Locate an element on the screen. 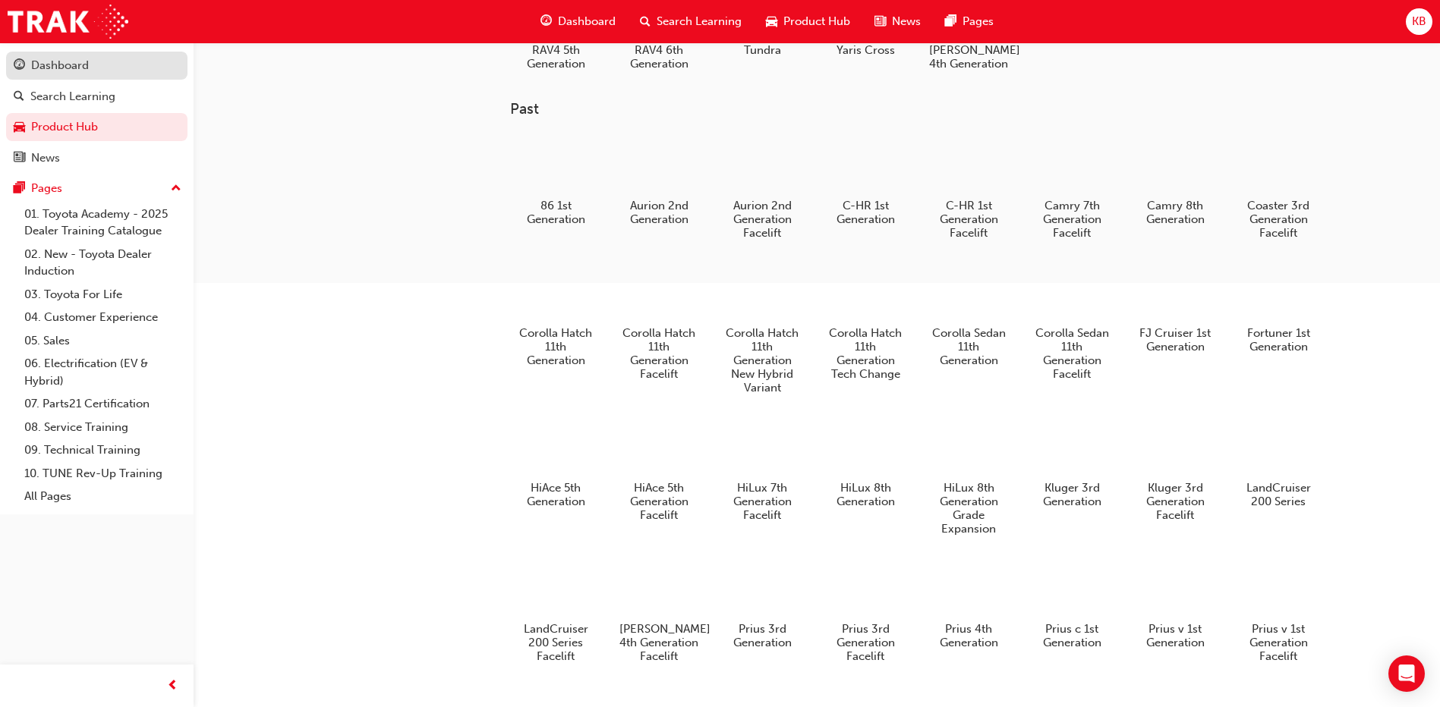 The height and width of the screenshot is (707, 1440). h5: C-HR 1st Generation is located at coordinates (865, 213).